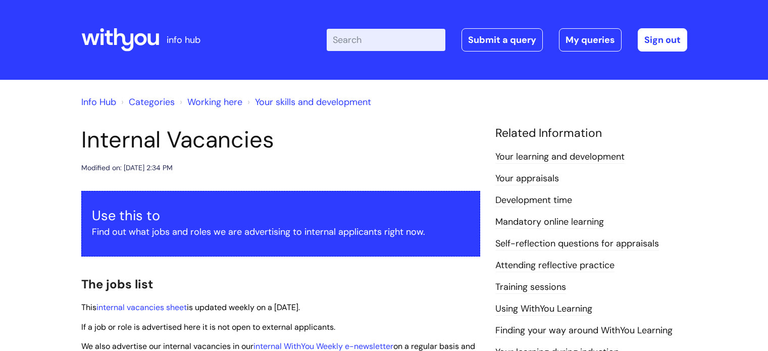 This screenshot has height=351, width=768. I want to click on a: Mandatory online learning, so click(550, 222).